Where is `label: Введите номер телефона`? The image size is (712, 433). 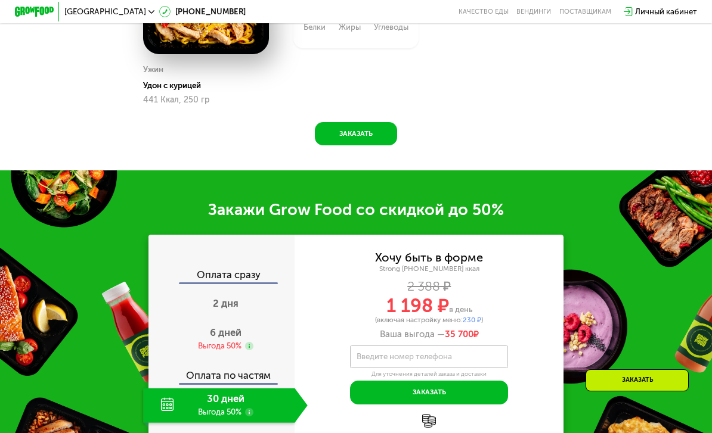
label: Введите номер телефона is located at coordinates (404, 356).